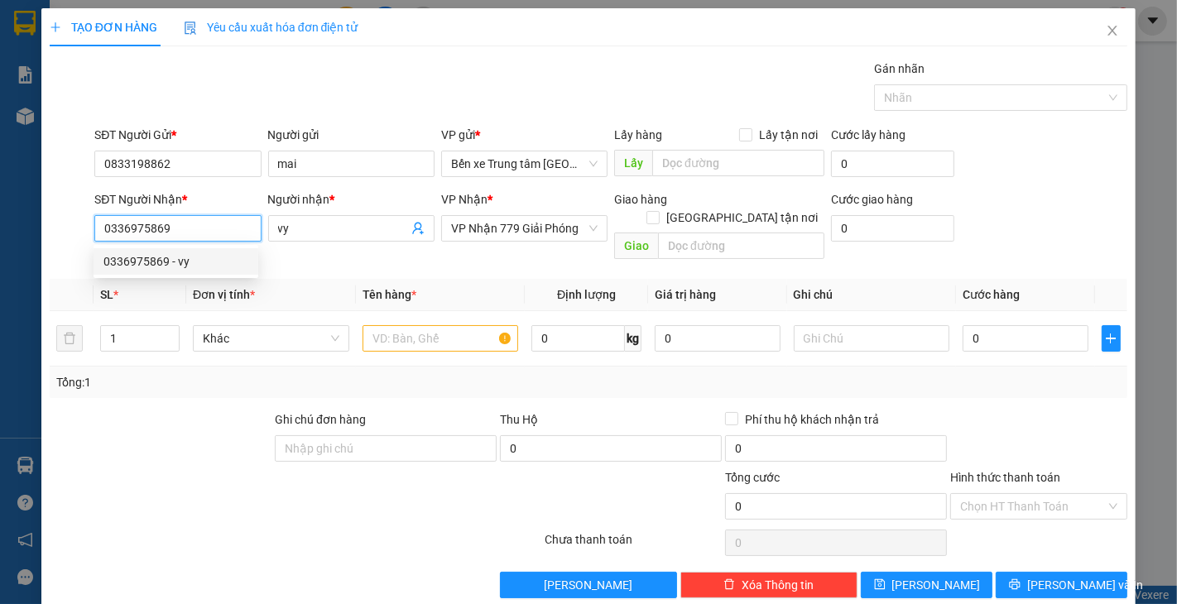  Describe the element at coordinates (788, 135) in the screenshot. I see `span: Lấy tận nơi` at that location.